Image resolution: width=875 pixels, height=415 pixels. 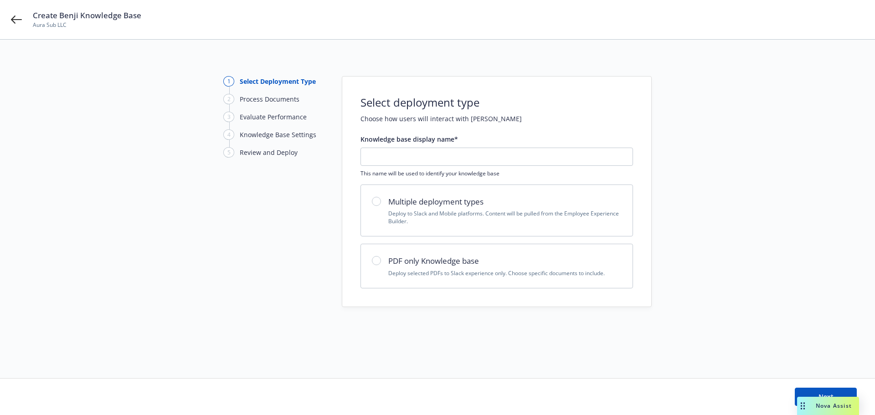 I want to click on div: Drag to move, so click(x=803, y=406).